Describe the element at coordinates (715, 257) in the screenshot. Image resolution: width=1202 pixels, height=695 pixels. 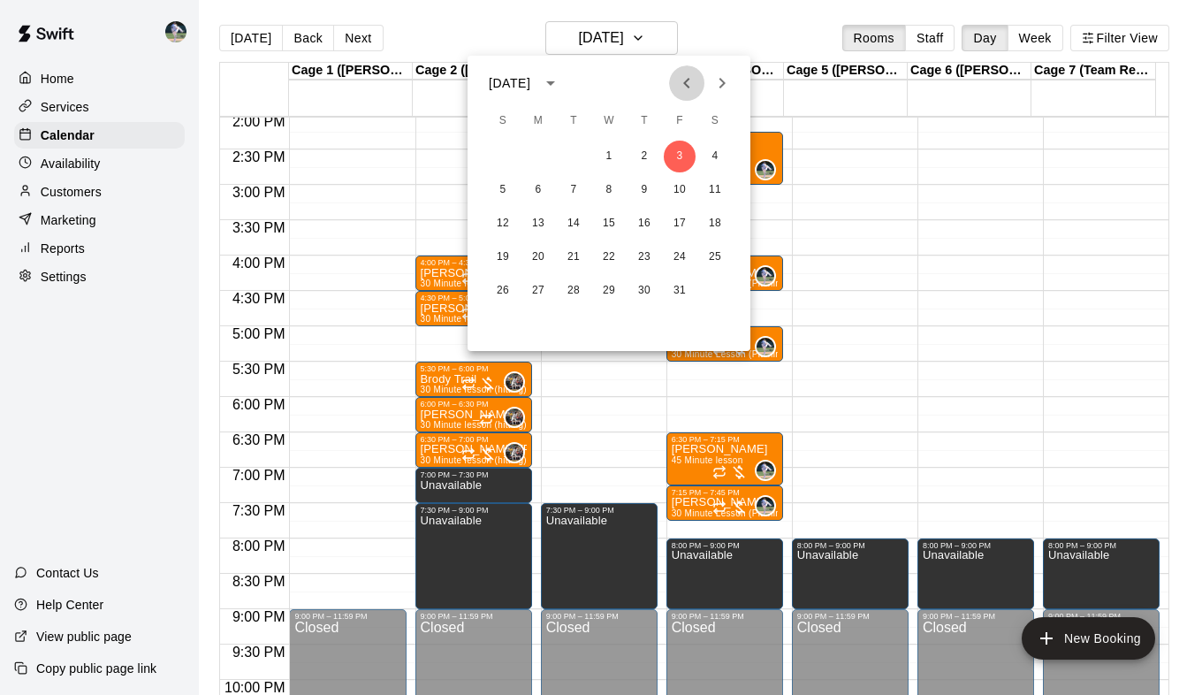
I see `button: 25` at that location.